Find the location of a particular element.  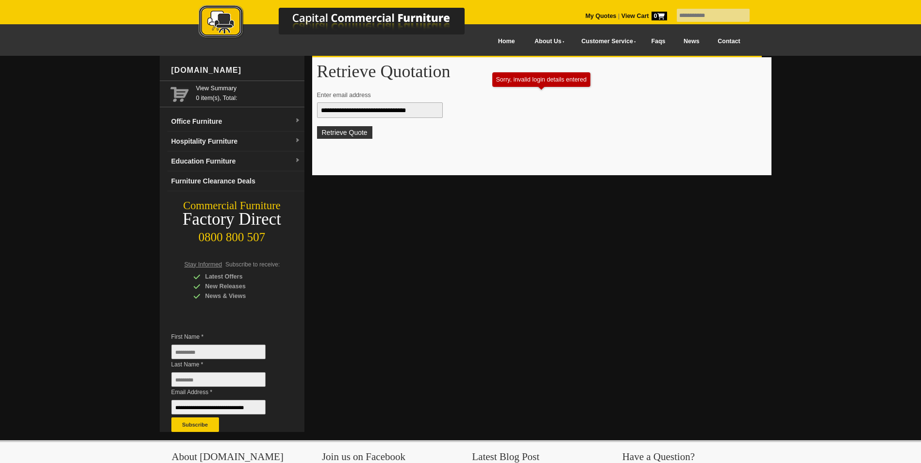

a: Furniture Clearance Deals is located at coordinates (236, 181).